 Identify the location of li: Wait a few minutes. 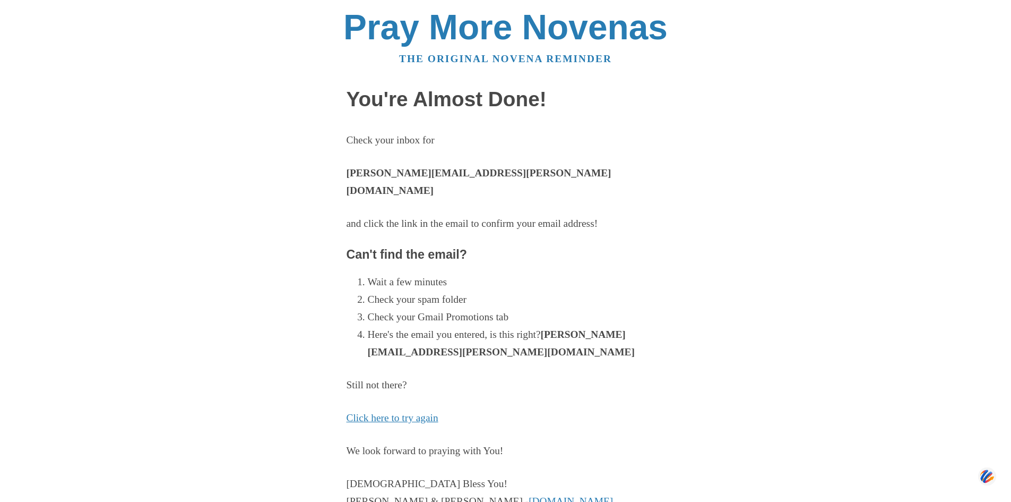
(517, 282).